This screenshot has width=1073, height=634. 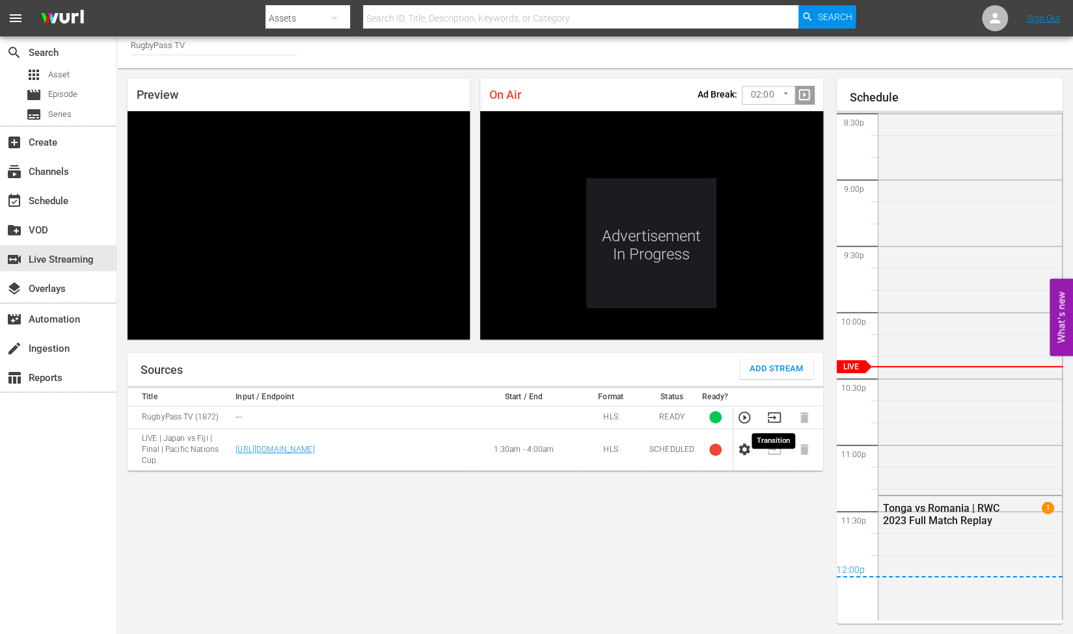 What do you see at coordinates (1048, 508) in the screenshot?
I see `span: 1` at bounding box center [1048, 508].